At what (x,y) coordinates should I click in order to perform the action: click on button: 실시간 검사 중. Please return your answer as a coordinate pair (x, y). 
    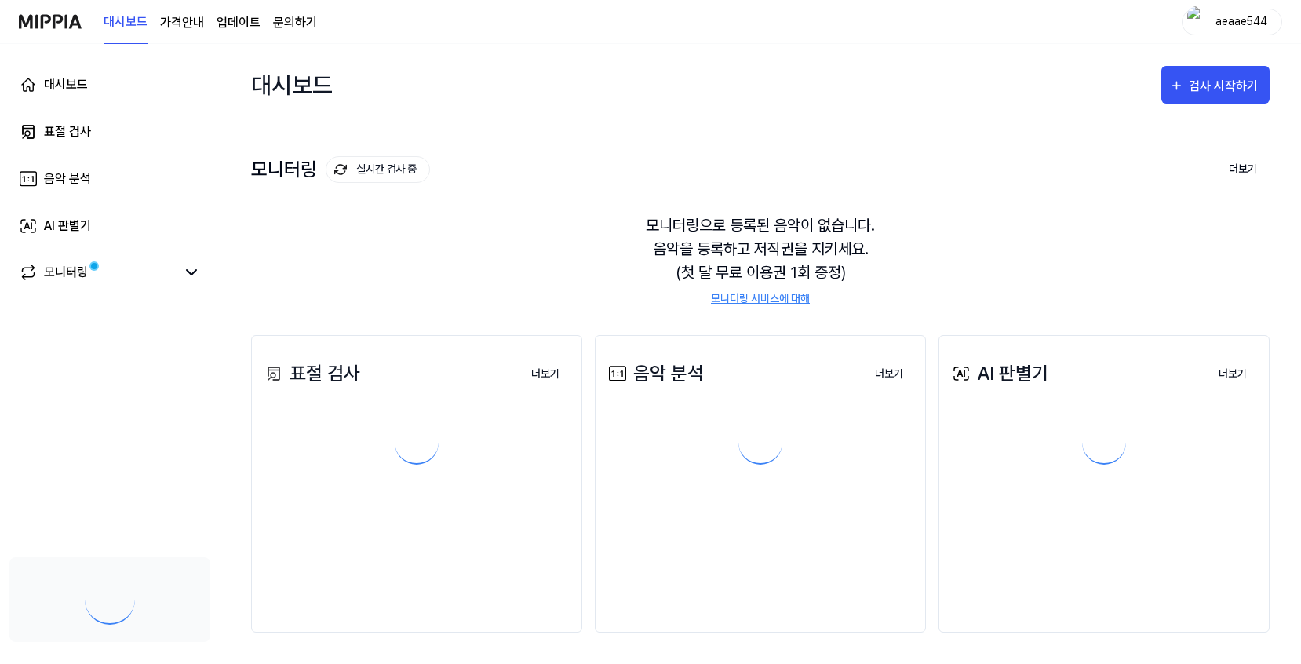
    Looking at the image, I should click on (377, 169).